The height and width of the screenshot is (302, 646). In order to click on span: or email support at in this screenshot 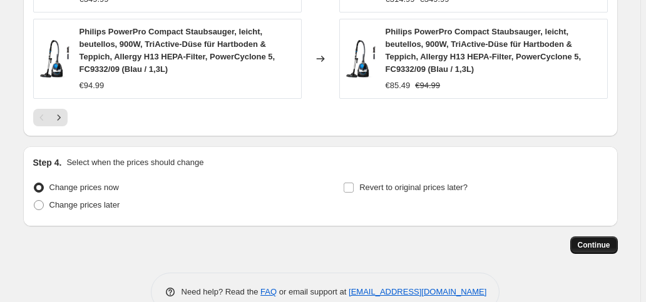, I will do `click(312, 292)`.